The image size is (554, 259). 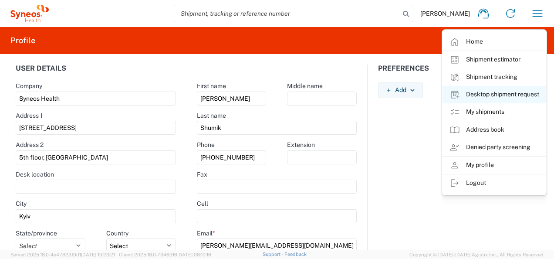 I want to click on a: Support, so click(x=274, y=254).